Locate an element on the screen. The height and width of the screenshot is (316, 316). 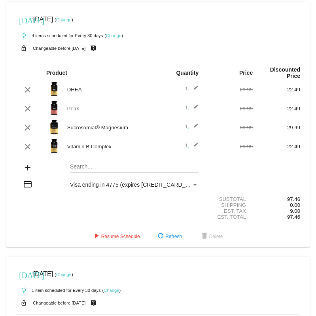
div: DHEA is located at coordinates (111, 89).